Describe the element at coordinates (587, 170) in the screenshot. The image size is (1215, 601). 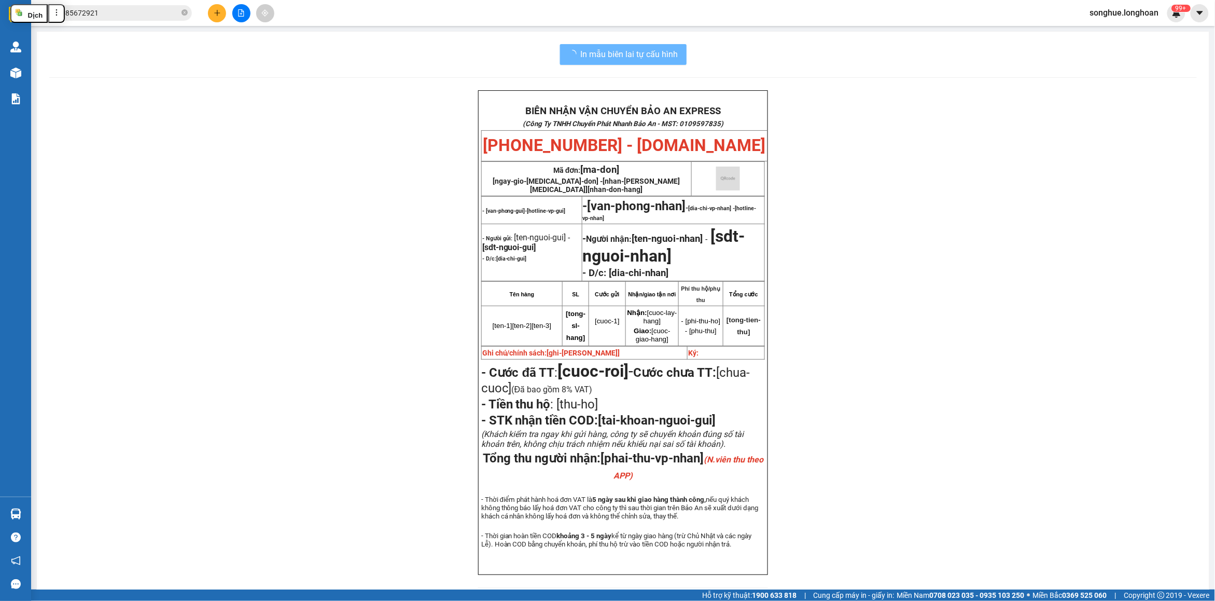
I see `span: Mã đơn:` at that location.